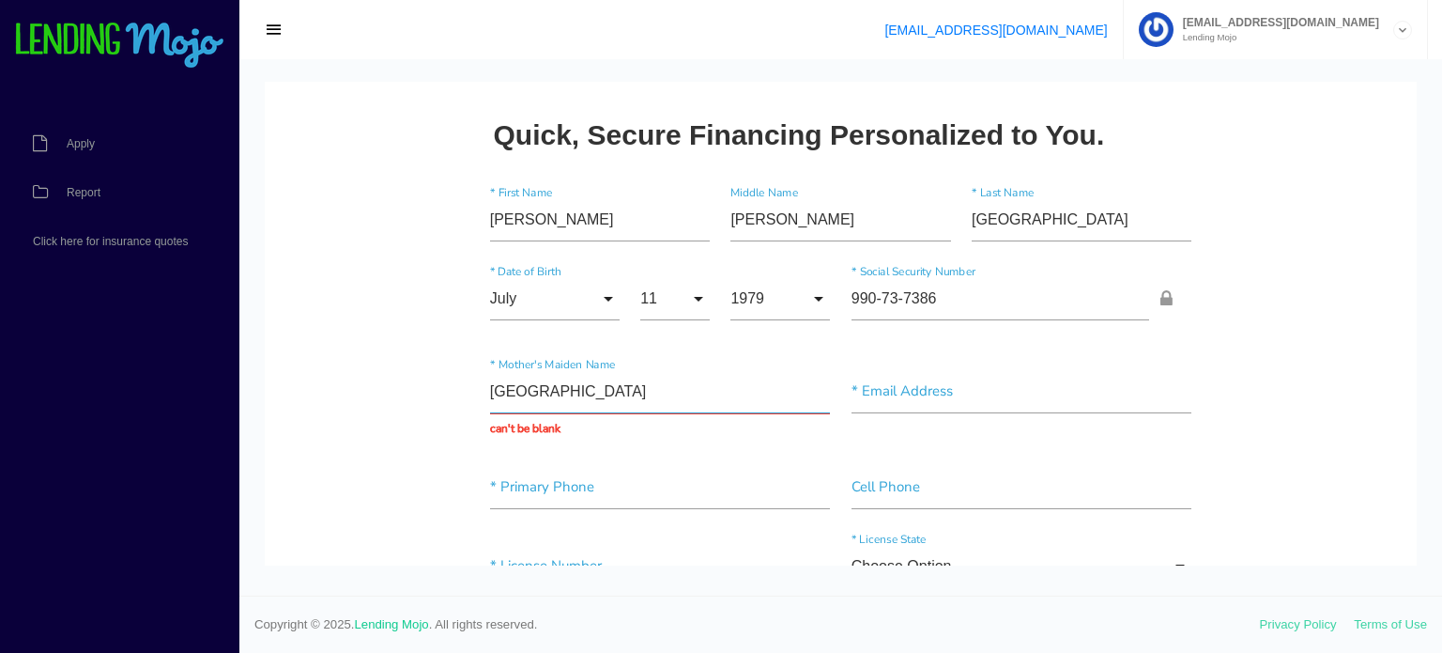 Image resolution: width=1442 pixels, height=653 pixels. Describe the element at coordinates (757, 624) in the screenshot. I see `span: Copyright © 2025. . All rights reserved.` at that location.